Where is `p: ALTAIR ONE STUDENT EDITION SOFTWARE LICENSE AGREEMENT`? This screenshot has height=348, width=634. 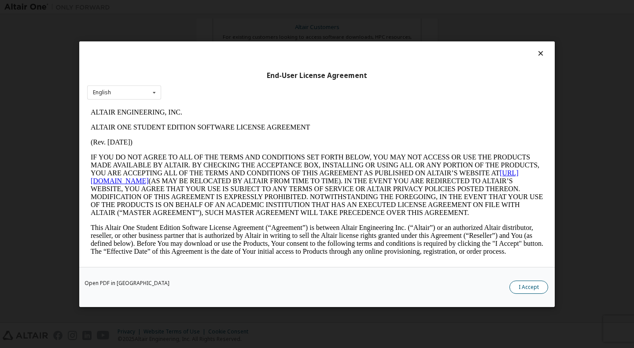 p: ALTAIR ONE STUDENT EDITION SOFTWARE LICENSE AGREEMENT is located at coordinates (230, 22).